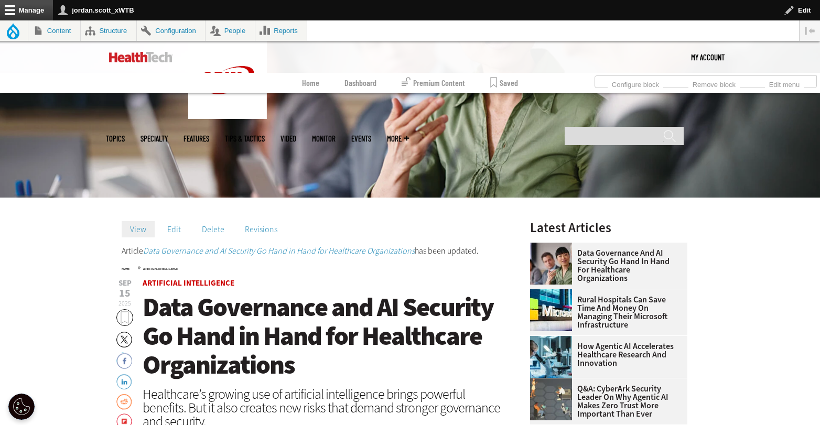 The width and height of the screenshot is (820, 425). What do you see at coordinates (261, 229) in the screenshot?
I see `a: Revisions` at bounding box center [261, 229].